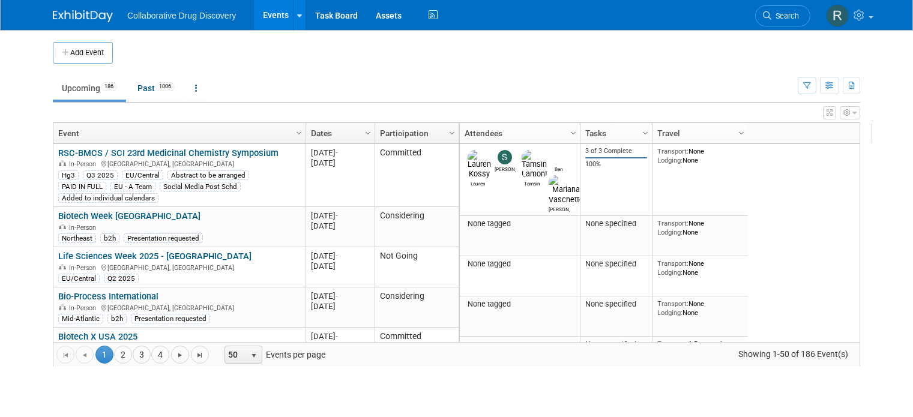 Image resolution: width=913 pixels, height=417 pixels. I want to click on div: EU - A Team, so click(133, 187).